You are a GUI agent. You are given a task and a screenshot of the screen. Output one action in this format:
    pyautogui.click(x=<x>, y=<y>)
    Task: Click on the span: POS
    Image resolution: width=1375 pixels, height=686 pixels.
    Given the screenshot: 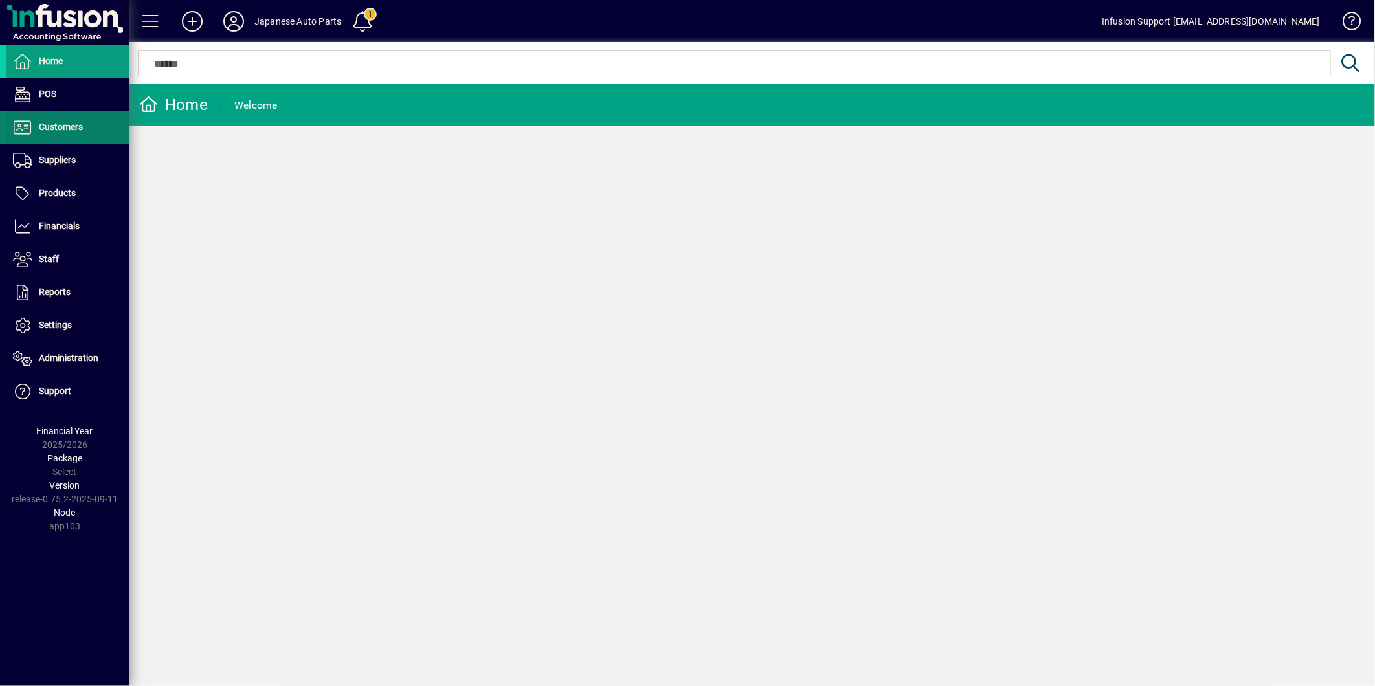 What is the action you would take?
    pyautogui.click(x=47, y=94)
    